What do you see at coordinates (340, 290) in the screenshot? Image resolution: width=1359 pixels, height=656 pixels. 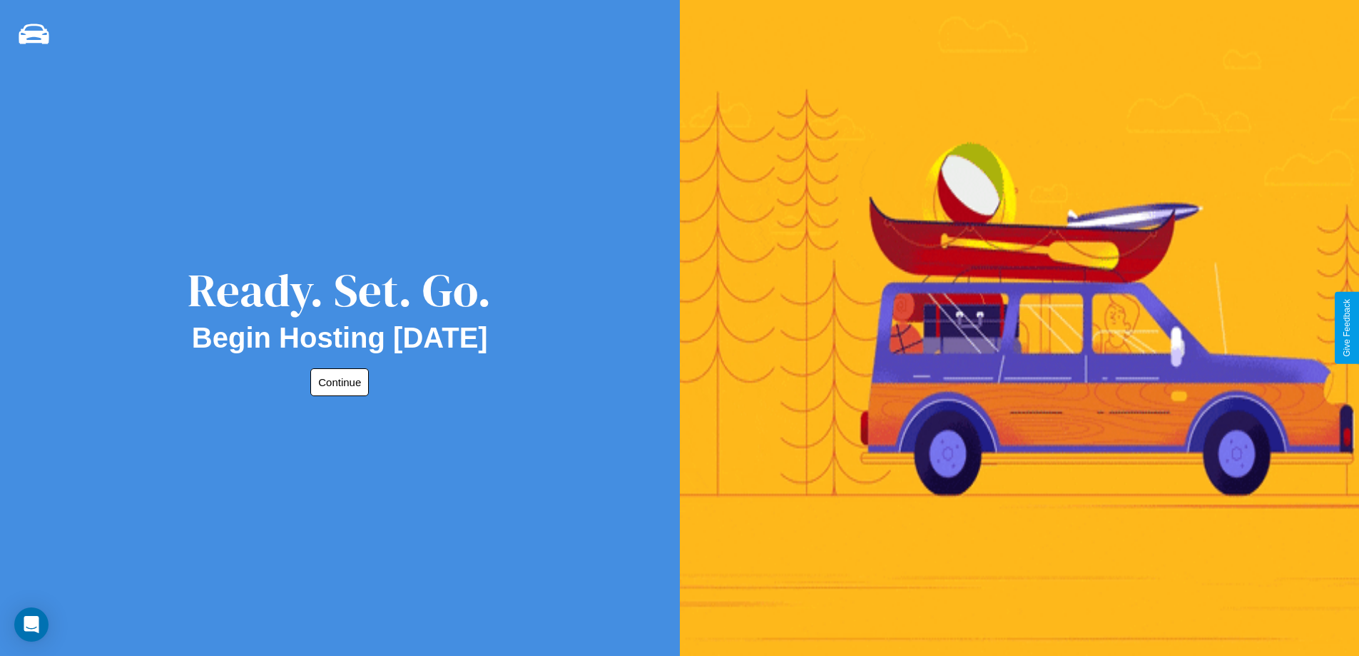 I see `div: Ready. Set. Go.` at bounding box center [340, 290].